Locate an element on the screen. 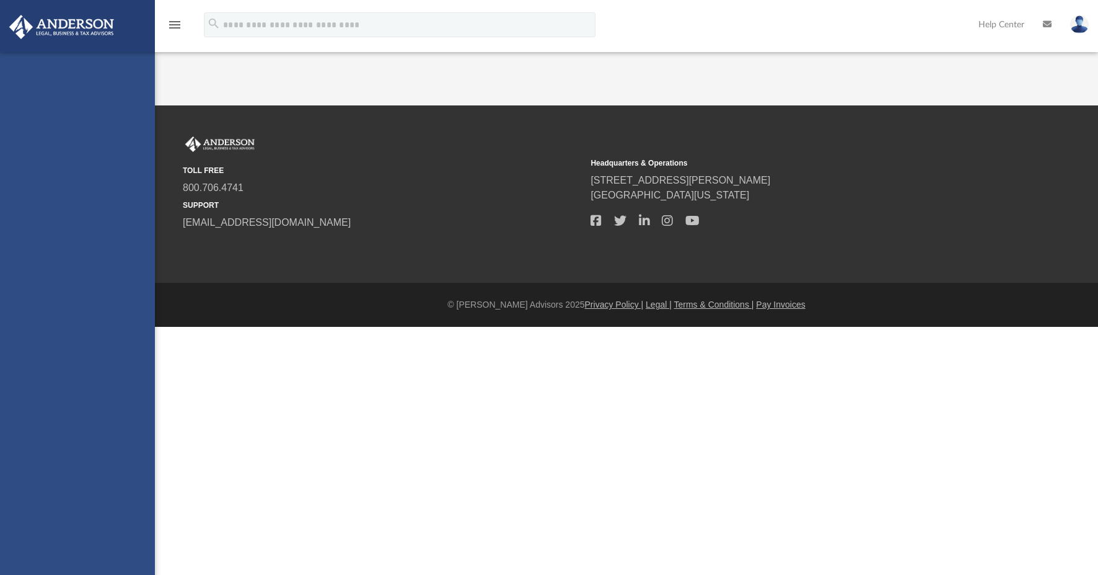 This screenshot has width=1098, height=575. a: Pay Invoices is located at coordinates (780, 304).